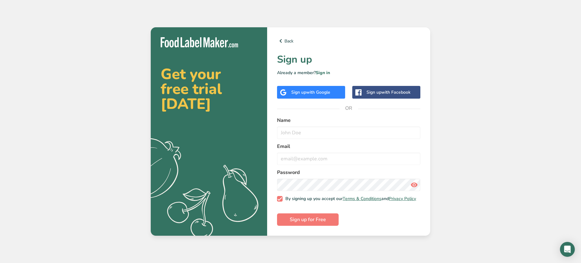 The height and width of the screenshot is (263, 581). Describe the element at coordinates (318, 92) in the screenshot. I see `span: with Google` at that location.